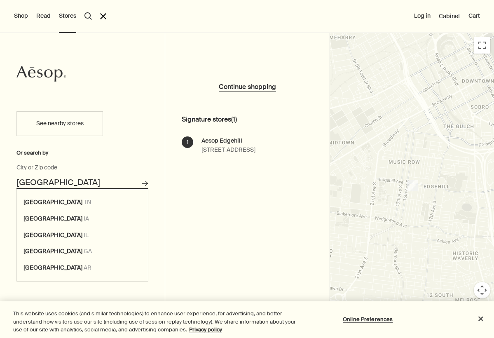 The image size is (494, 338). What do you see at coordinates (103, 16) in the screenshot?
I see `button: Close the Menu` at bounding box center [103, 16].